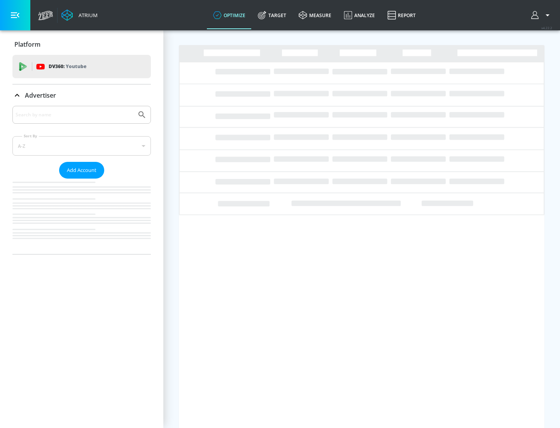 Image resolution: width=560 pixels, height=428 pixels. I want to click on button: Add Account, so click(82, 170).